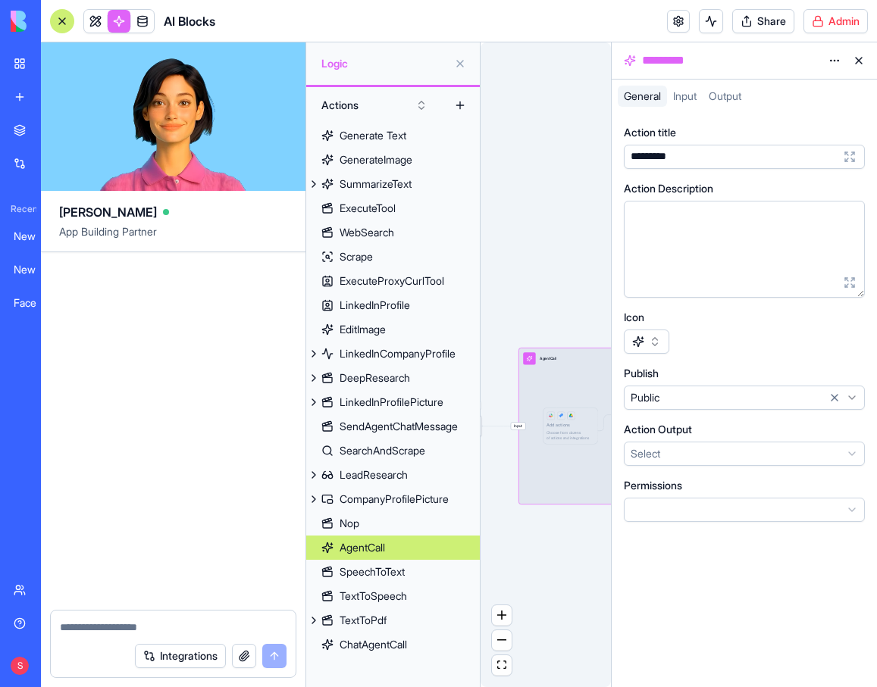 This screenshot has width=877, height=687. What do you see at coordinates (393, 378) in the screenshot?
I see `a: DeepResearch` at bounding box center [393, 378].